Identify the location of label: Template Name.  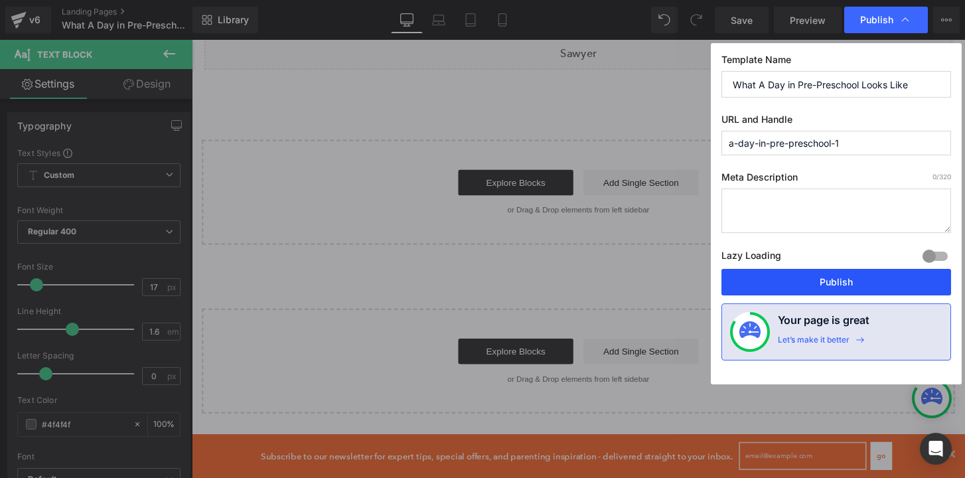
(837, 62).